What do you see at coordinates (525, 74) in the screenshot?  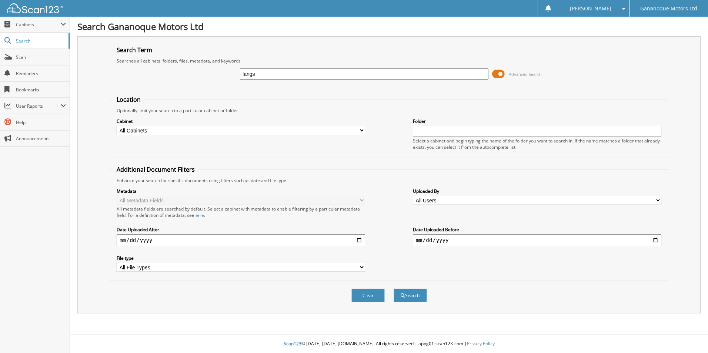 I see `span: Advanced Search` at bounding box center [525, 74].